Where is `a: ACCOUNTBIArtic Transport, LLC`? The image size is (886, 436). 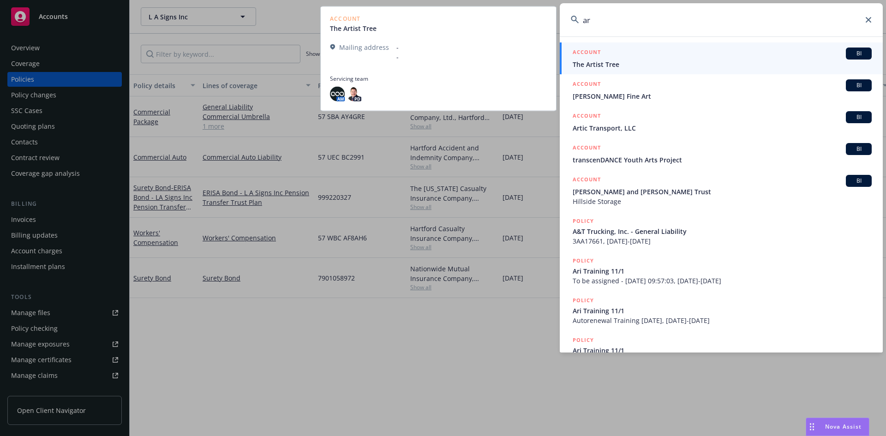 a: ACCOUNTBIArtic Transport, LLC is located at coordinates (721, 122).